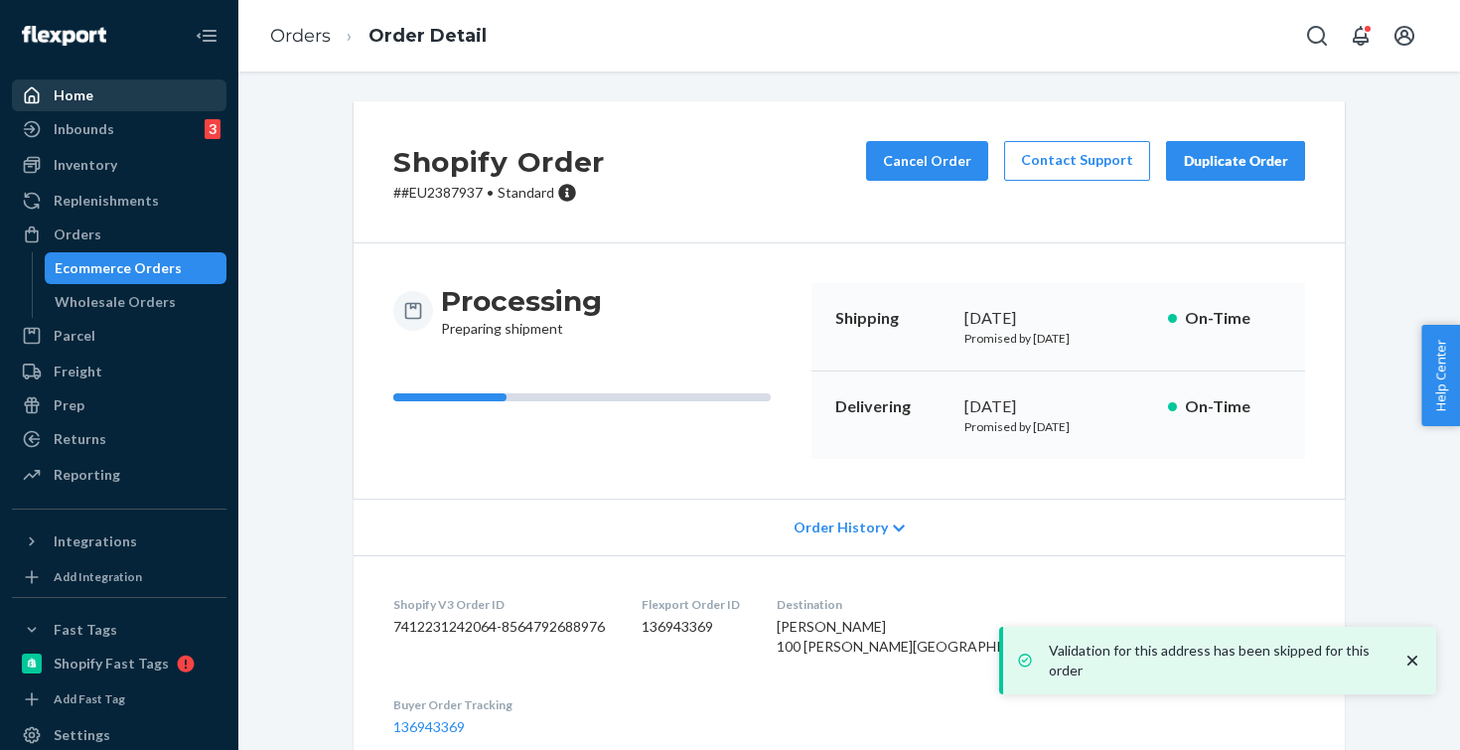 The height and width of the screenshot is (750, 1460). I want to click on a: Add Integration, so click(119, 577).